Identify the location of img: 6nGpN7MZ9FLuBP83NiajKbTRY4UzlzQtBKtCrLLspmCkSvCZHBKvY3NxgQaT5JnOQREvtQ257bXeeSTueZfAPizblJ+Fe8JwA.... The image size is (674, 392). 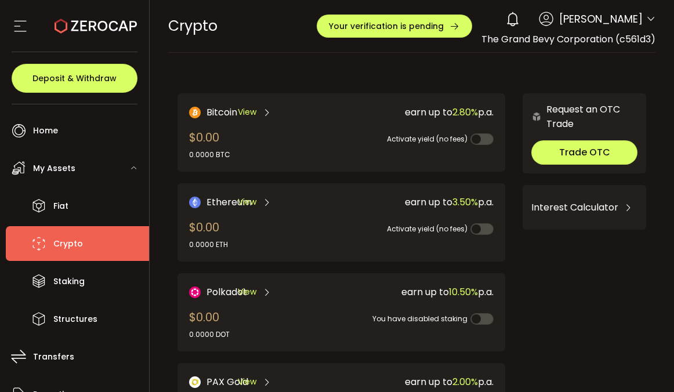
(537, 117).